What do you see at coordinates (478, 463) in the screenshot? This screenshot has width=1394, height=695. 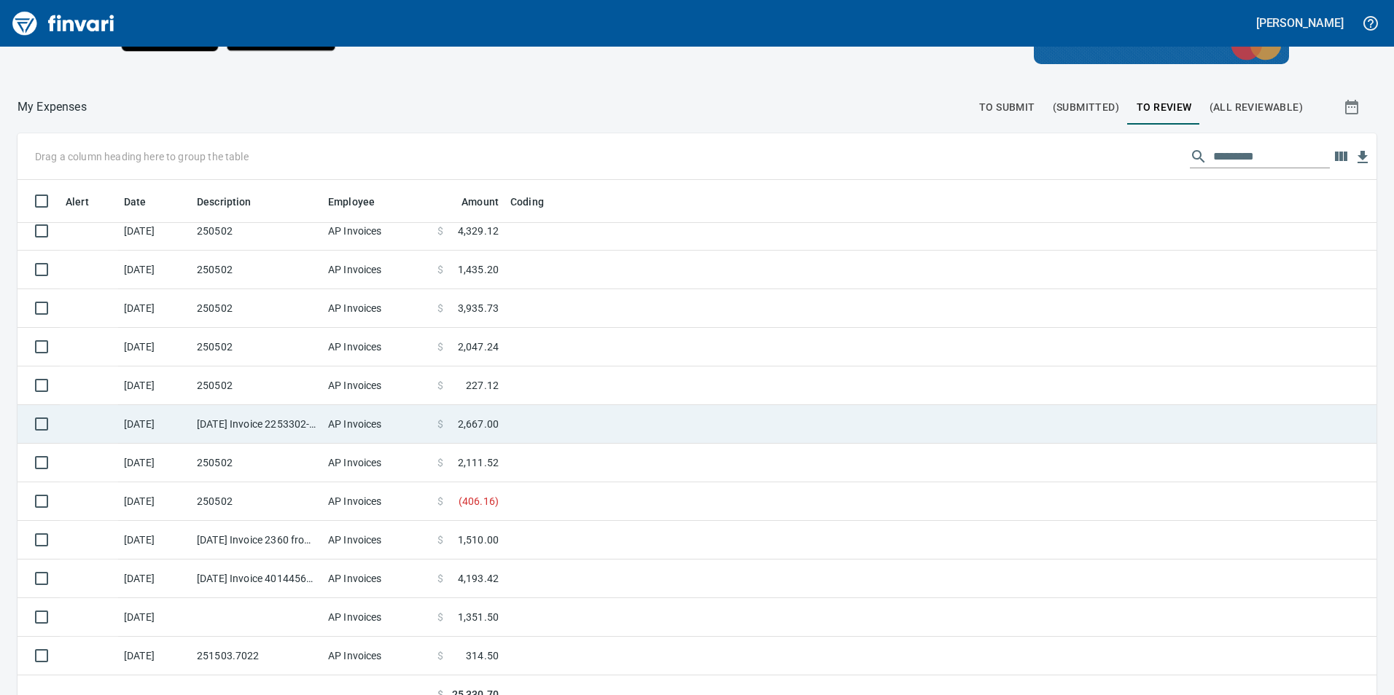 I see `span: 2,111.52` at bounding box center [478, 463].